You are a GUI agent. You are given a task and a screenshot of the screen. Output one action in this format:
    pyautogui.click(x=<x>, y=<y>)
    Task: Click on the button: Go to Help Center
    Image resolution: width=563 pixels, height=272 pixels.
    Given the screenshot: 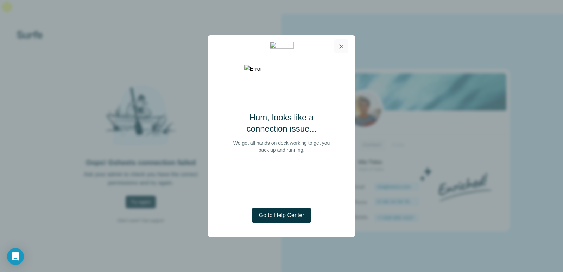 What is the action you would take?
    pyautogui.click(x=281, y=215)
    